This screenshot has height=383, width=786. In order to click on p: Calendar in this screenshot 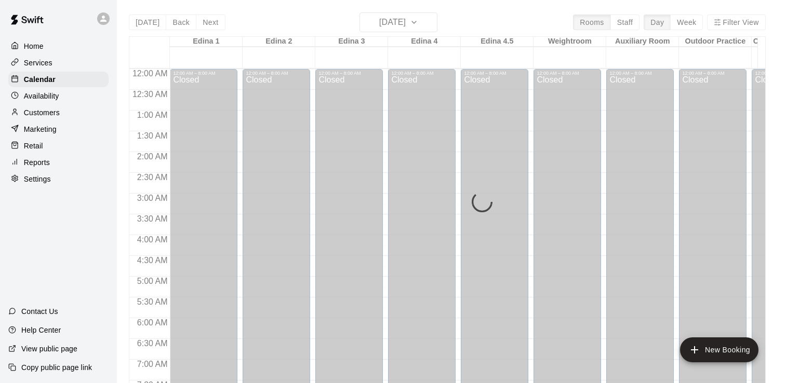, I will do `click(39, 79)`.